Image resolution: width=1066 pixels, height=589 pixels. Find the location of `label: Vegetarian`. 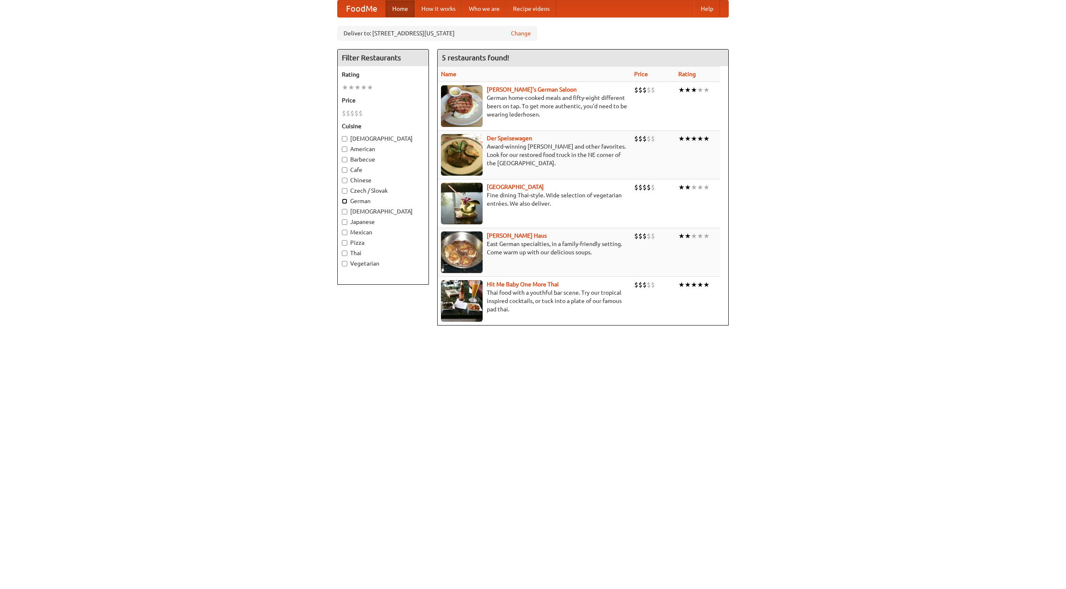

label: Vegetarian is located at coordinates (383, 264).